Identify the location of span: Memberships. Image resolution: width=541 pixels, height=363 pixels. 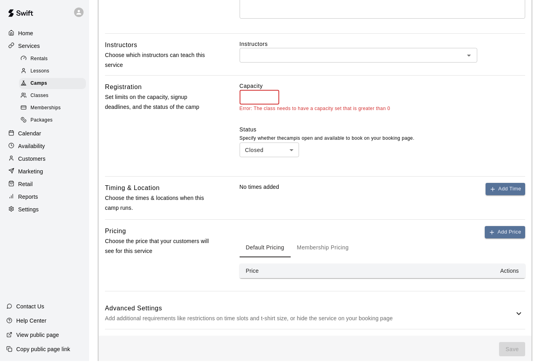
(46, 110).